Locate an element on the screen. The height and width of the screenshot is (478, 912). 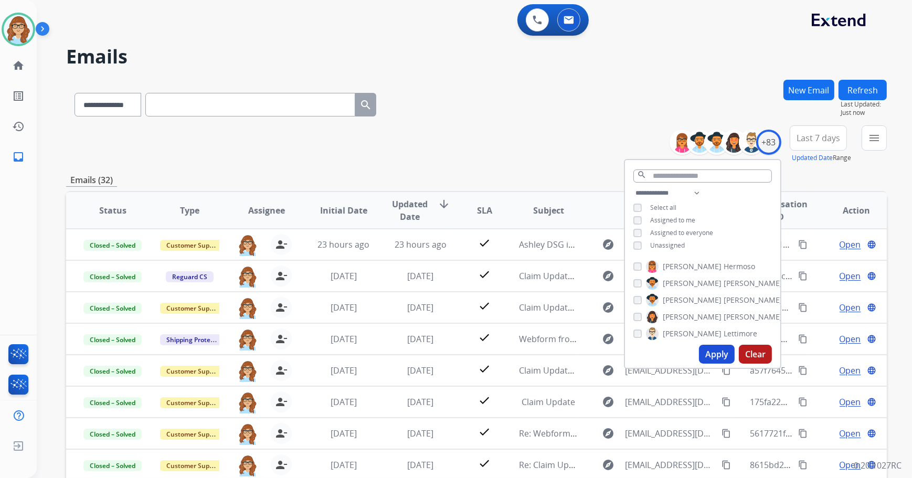
span: Assignee is located at coordinates (267, 210).